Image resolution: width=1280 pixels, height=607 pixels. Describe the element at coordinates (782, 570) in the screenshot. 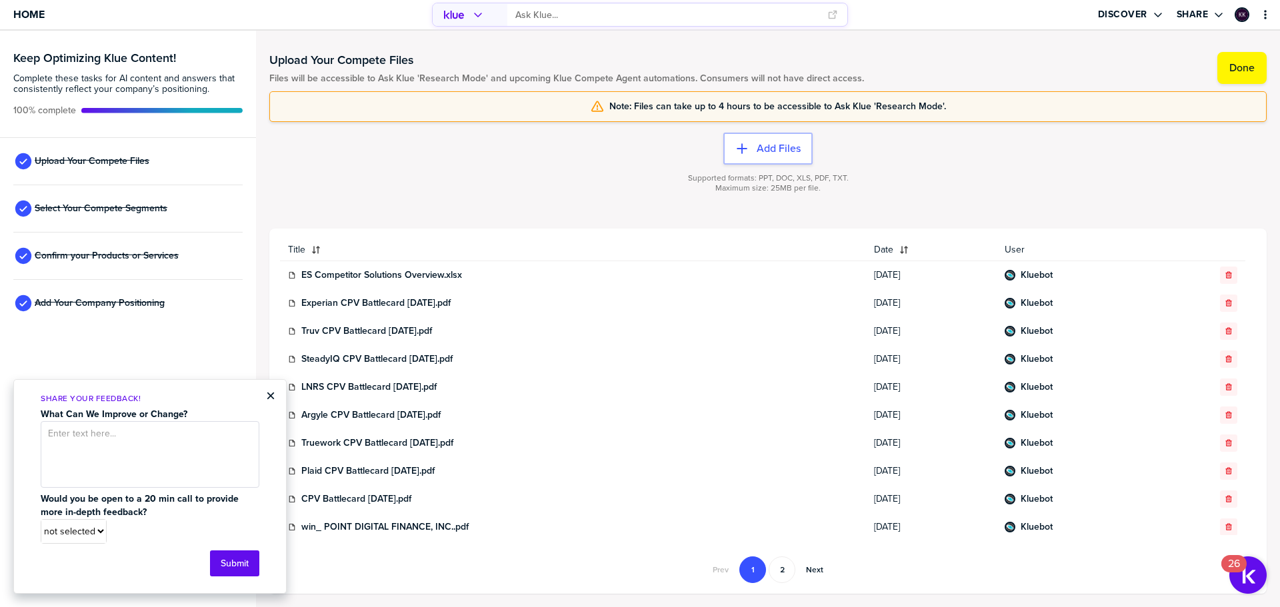

I see `button: Go to page 2` at that location.